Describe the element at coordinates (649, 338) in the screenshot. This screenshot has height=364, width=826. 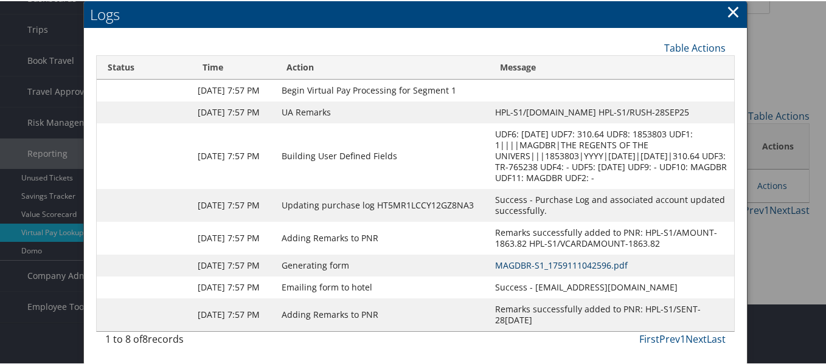
I see `a: First` at that location.